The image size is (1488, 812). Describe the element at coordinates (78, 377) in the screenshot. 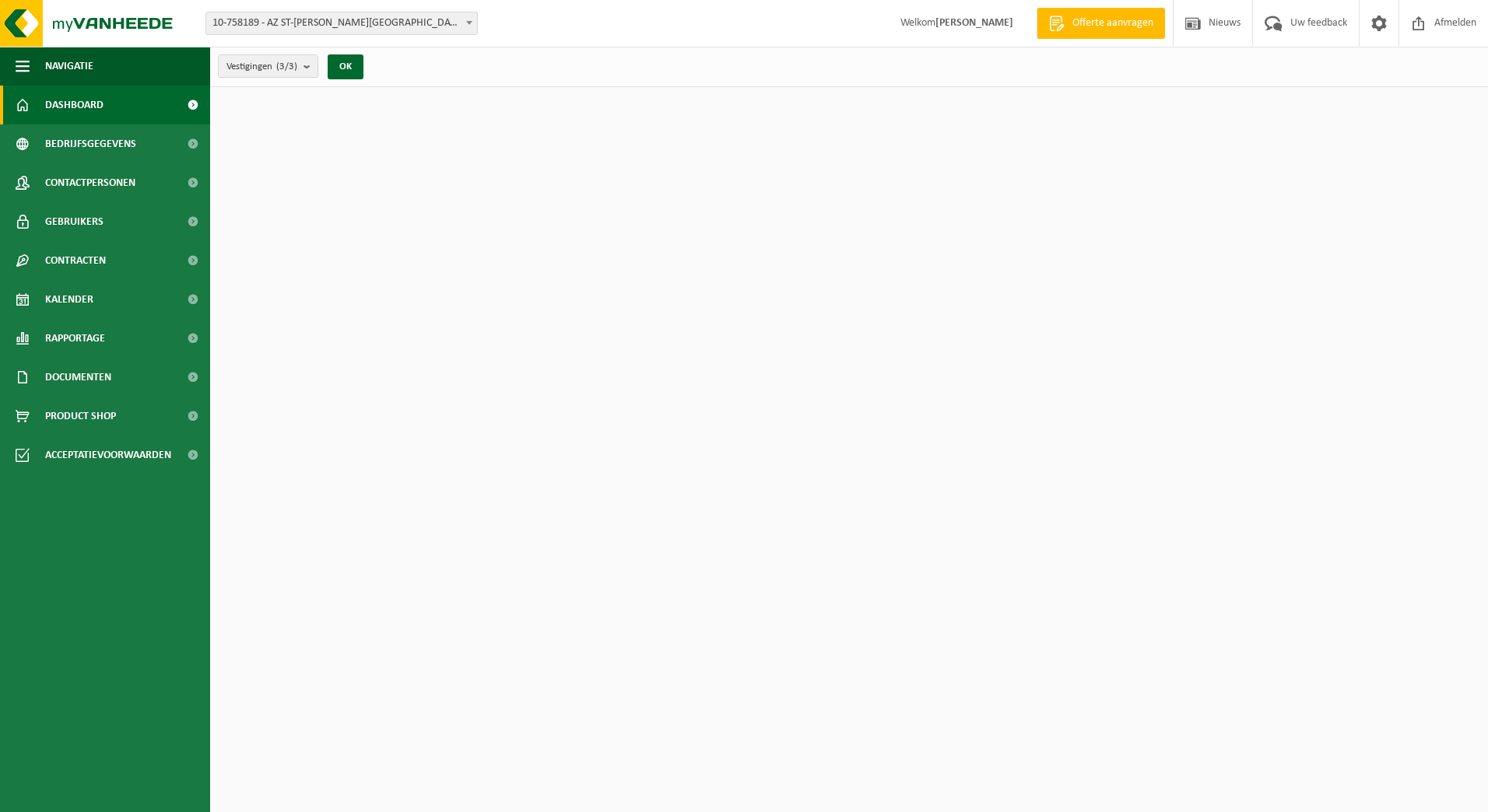

I see `span: Documenten` at that location.